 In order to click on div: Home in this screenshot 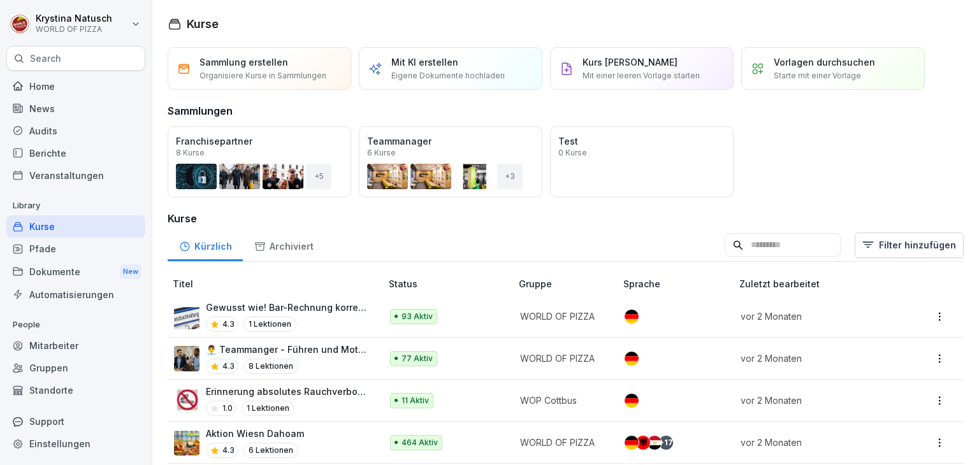, I will do `click(76, 86)`.